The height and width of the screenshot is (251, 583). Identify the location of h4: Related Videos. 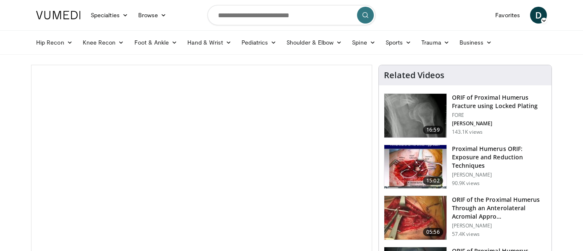
(414, 75).